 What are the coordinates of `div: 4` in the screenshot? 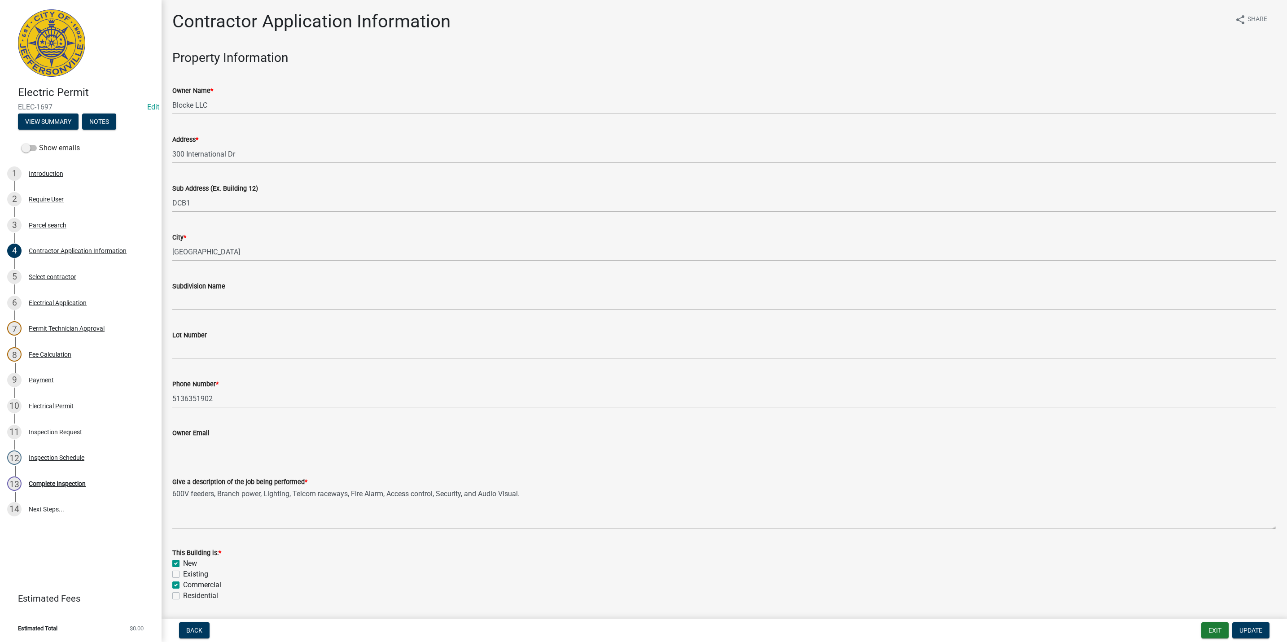 It's located at (14, 251).